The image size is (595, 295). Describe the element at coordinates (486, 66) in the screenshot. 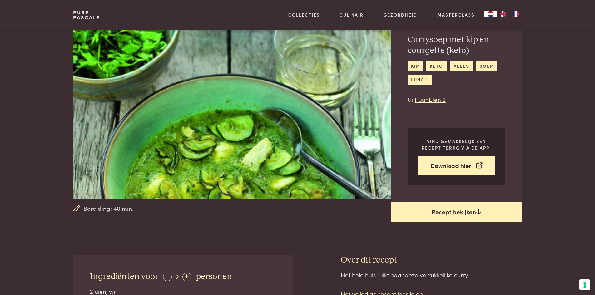

I see `a: soep` at that location.